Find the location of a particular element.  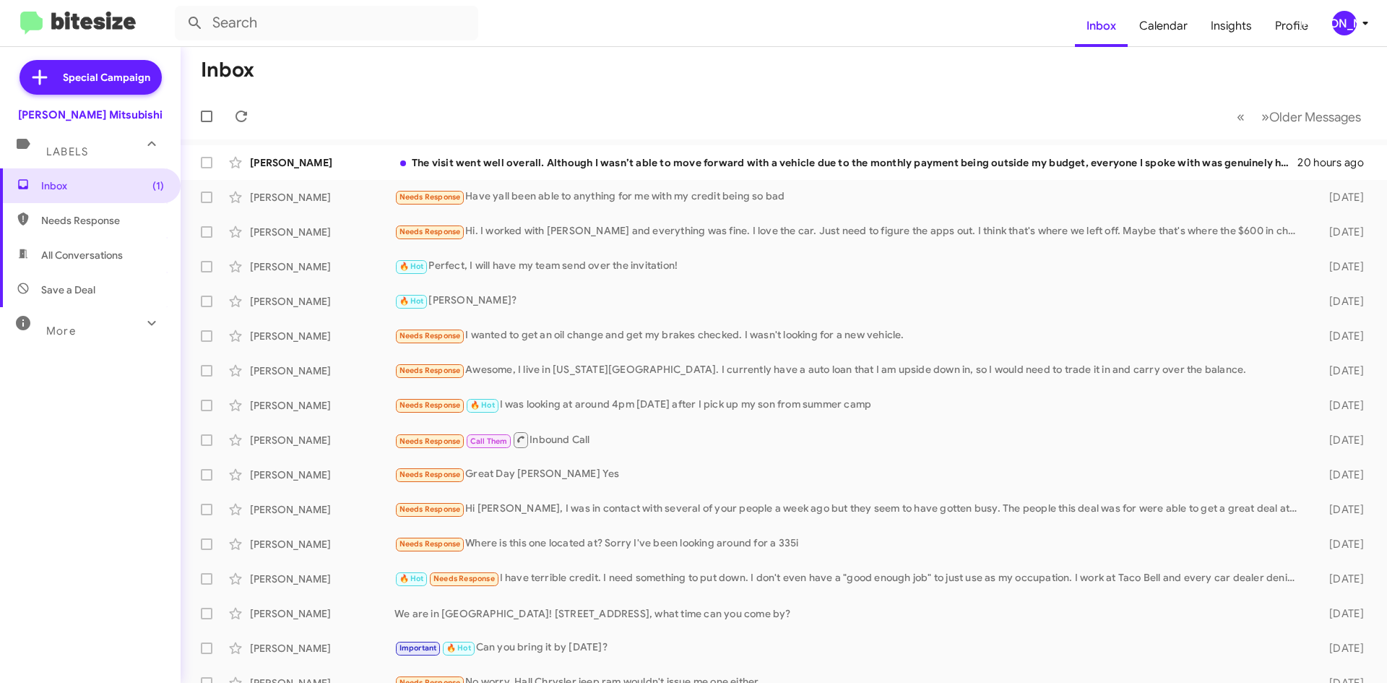

div: Perfect, I will have my team send over the invitation! is located at coordinates (850, 266).